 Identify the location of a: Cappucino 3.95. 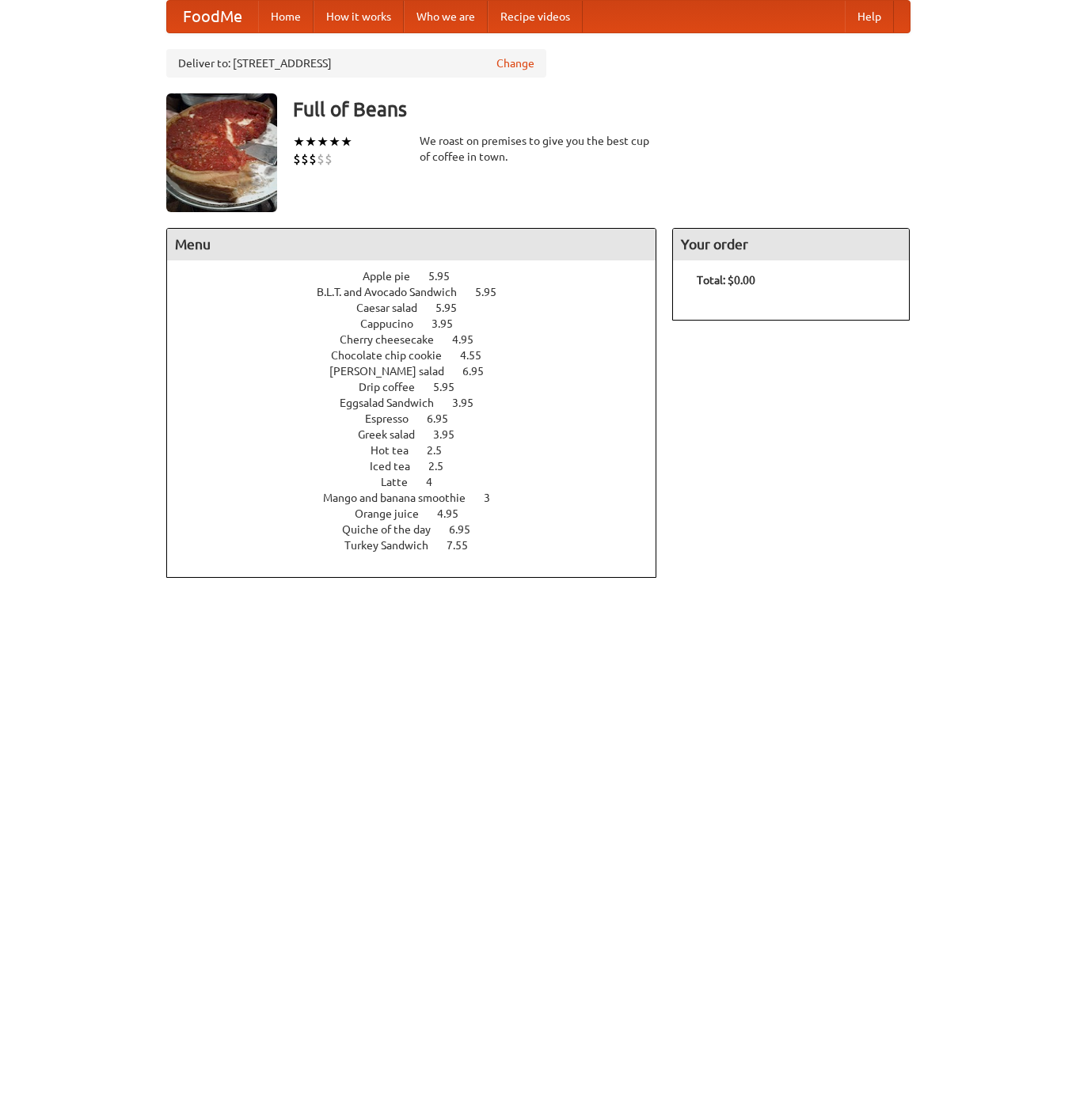
(421, 324).